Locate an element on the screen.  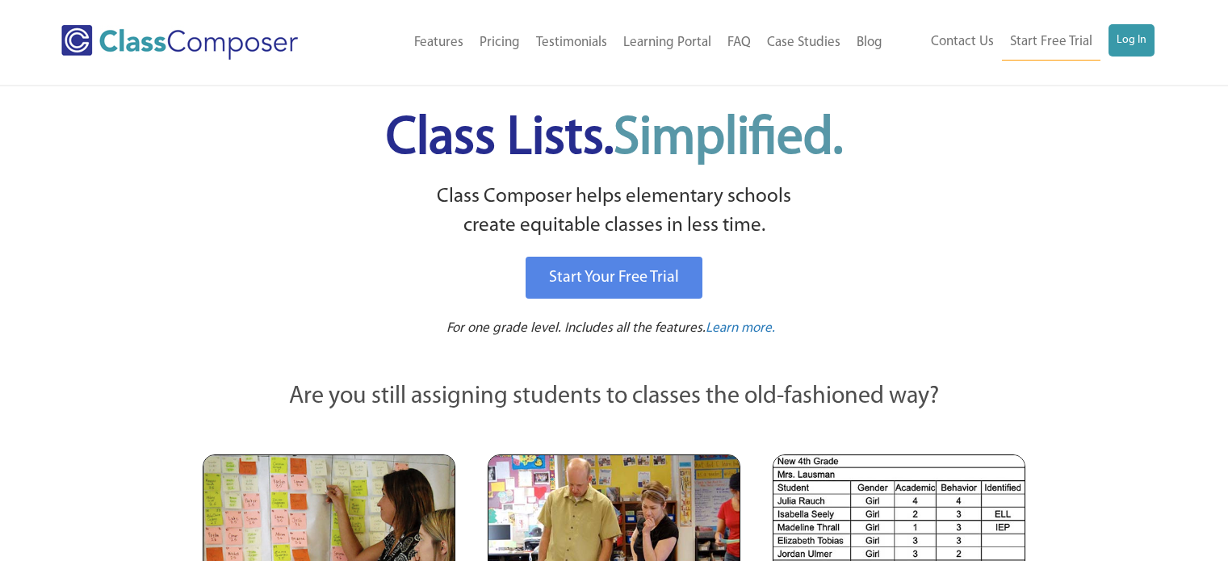
img: Class Composer is located at coordinates (179, 42).